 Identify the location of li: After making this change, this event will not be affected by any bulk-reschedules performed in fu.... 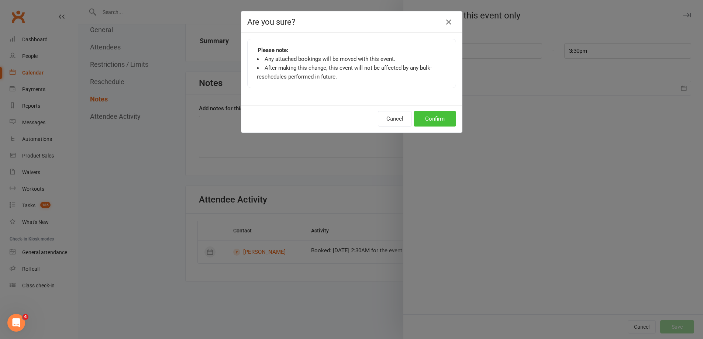
(352, 72).